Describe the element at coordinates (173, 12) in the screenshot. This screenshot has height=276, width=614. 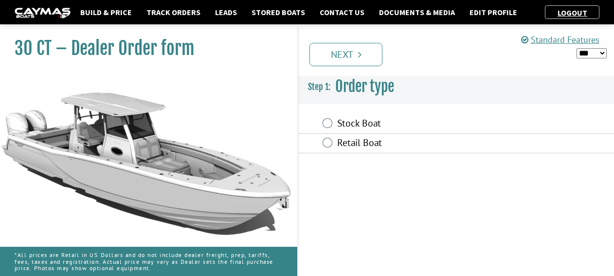
I see `a: Track Orders` at that location.